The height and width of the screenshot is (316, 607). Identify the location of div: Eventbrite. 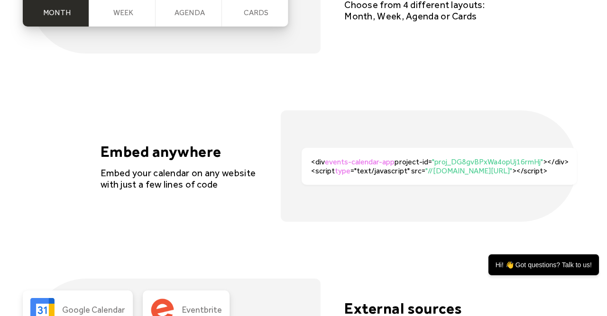
(202, 311).